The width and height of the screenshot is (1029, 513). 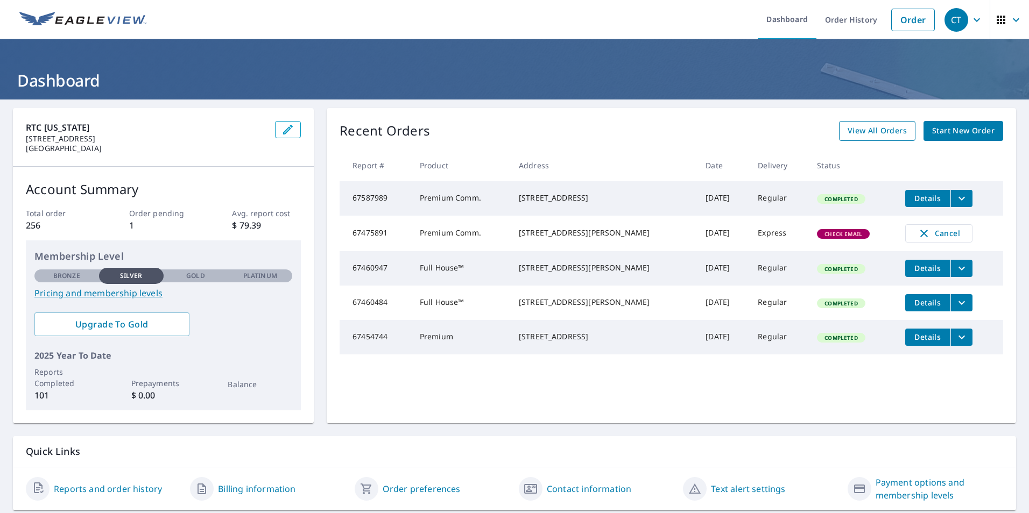 What do you see at coordinates (131, 276) in the screenshot?
I see `p: Silver` at bounding box center [131, 276].